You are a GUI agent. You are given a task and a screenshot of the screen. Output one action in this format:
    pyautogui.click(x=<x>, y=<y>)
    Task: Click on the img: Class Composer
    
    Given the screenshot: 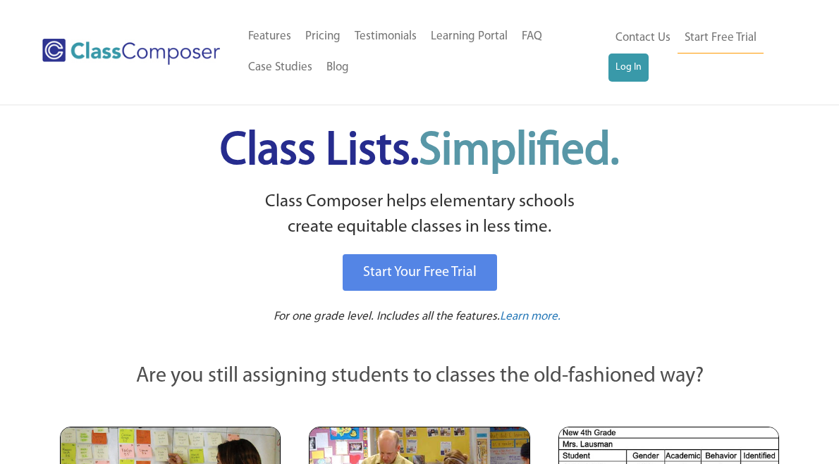 What is the action you would take?
    pyautogui.click(x=131, y=51)
    